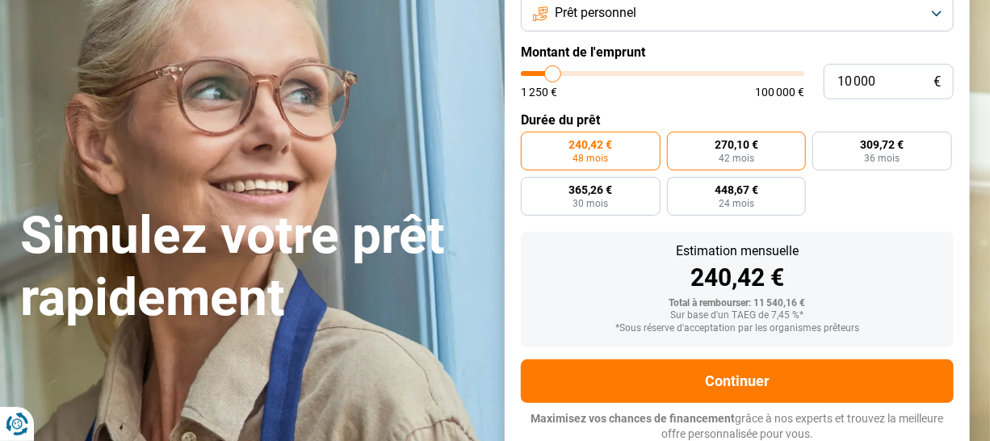 Image resolution: width=990 pixels, height=441 pixels. I want to click on span: 30 mois, so click(590, 203).